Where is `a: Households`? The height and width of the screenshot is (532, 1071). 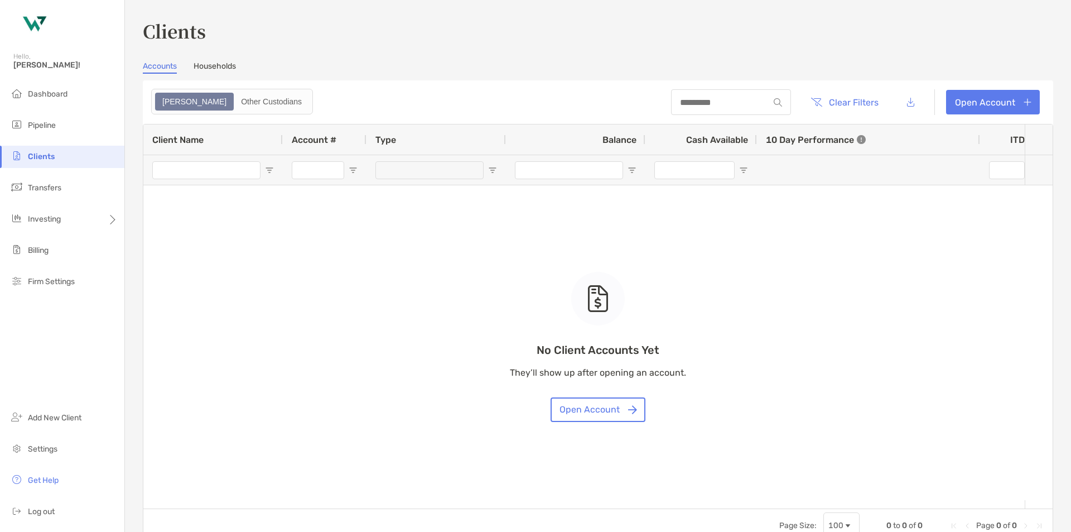 a: Households is located at coordinates (215, 68).